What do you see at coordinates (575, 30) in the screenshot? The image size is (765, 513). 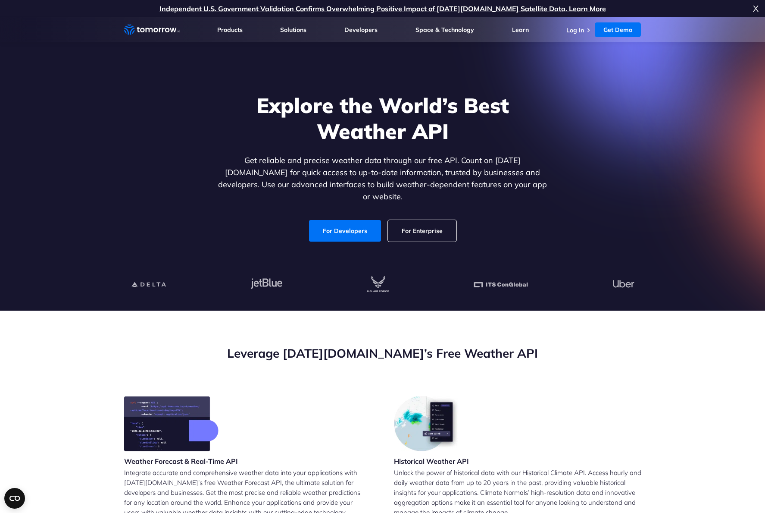 I see `a: Log In` at bounding box center [575, 30].